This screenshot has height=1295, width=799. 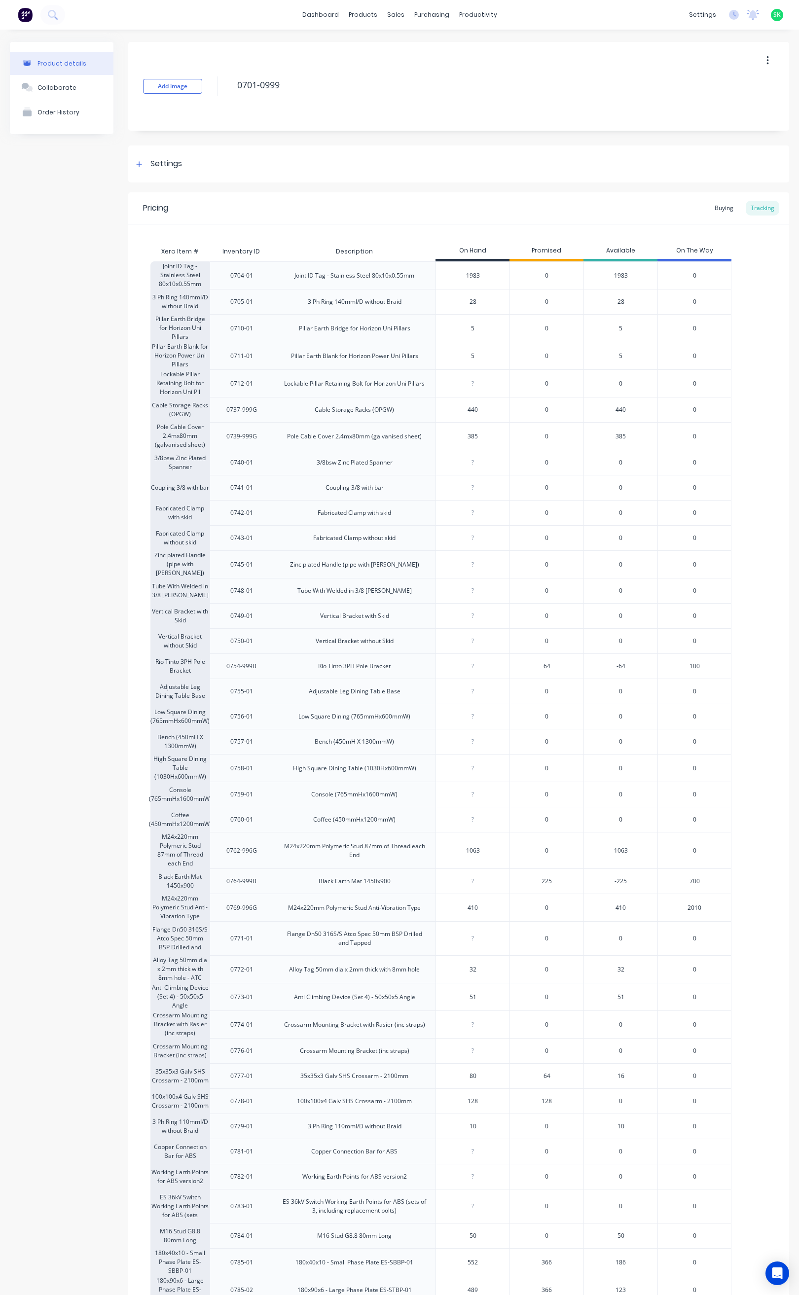 What do you see at coordinates (472, 1236) in the screenshot?
I see `div: 50` at bounding box center [472, 1236].